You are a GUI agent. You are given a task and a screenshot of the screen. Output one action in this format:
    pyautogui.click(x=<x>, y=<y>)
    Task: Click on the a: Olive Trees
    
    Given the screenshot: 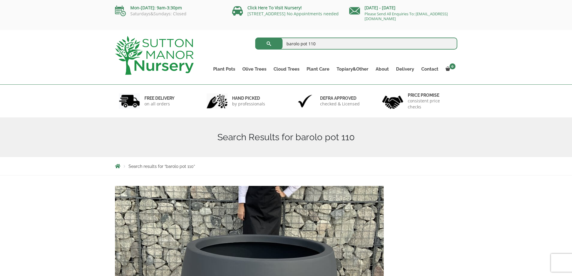 What is the action you would take?
    pyautogui.click(x=254, y=69)
    